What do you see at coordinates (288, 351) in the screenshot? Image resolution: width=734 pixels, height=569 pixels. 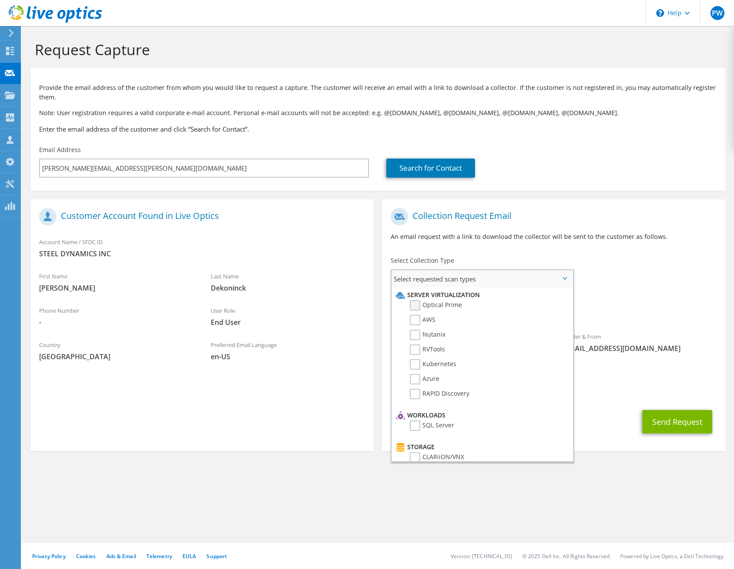 I see `div: Preferred Email Language` at bounding box center [288, 351].